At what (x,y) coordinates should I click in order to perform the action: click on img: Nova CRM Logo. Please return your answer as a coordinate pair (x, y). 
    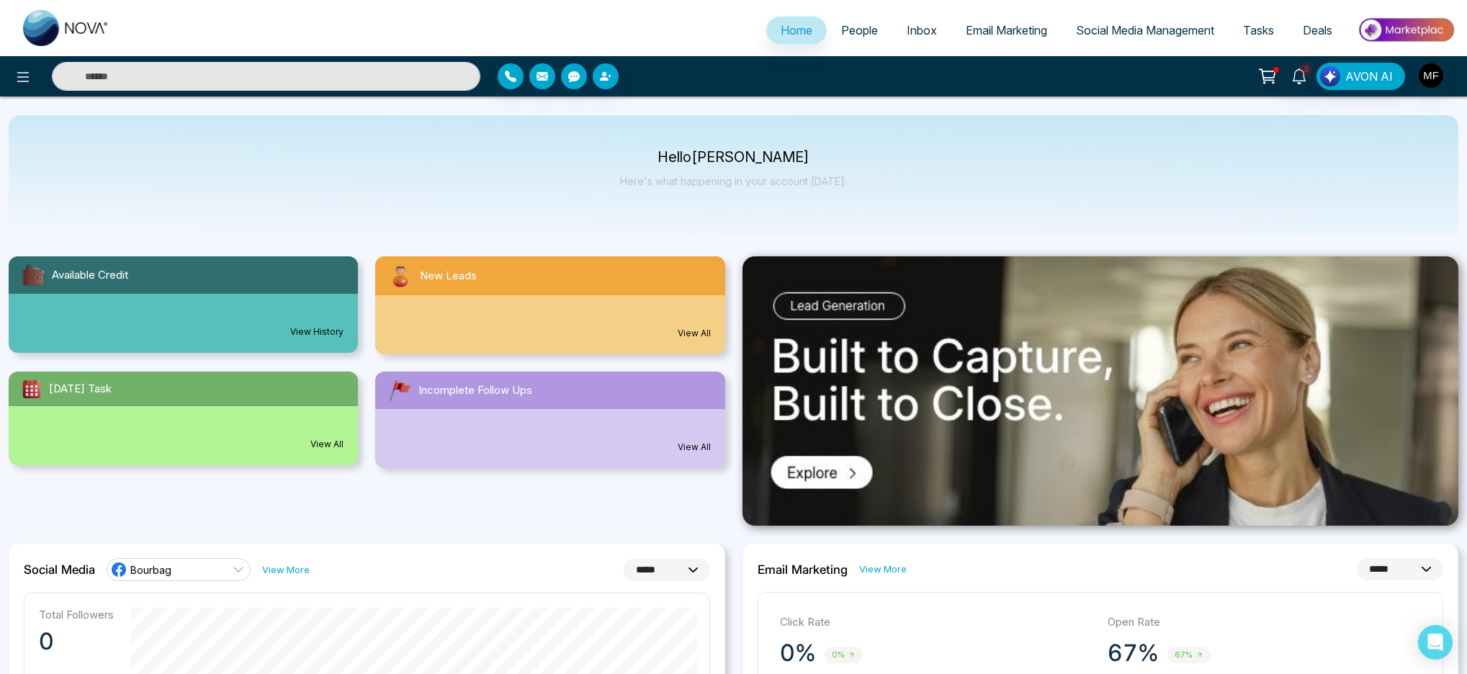
    Looking at the image, I should click on (66, 28).